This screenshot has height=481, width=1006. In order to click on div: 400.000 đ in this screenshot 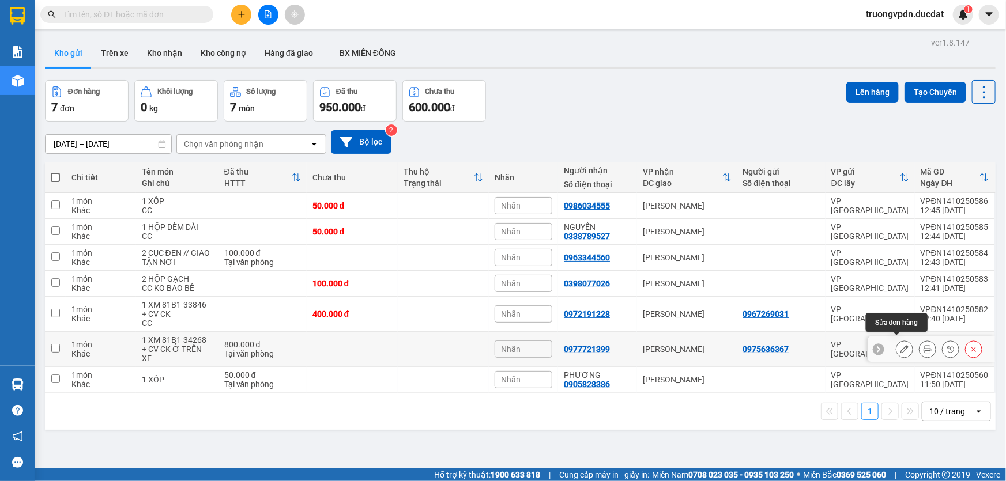, I will do `click(352, 314)`.